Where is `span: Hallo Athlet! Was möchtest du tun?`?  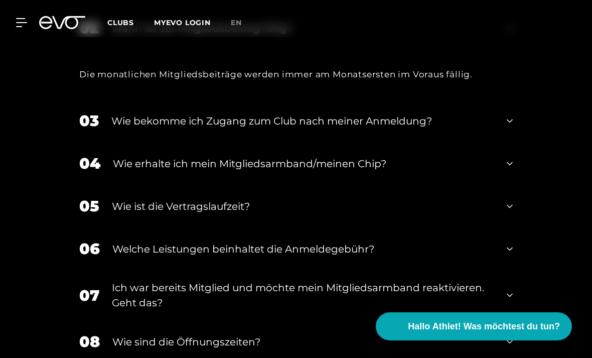
span: Hallo Athlet! Was möchtest du tun? is located at coordinates (484, 326).